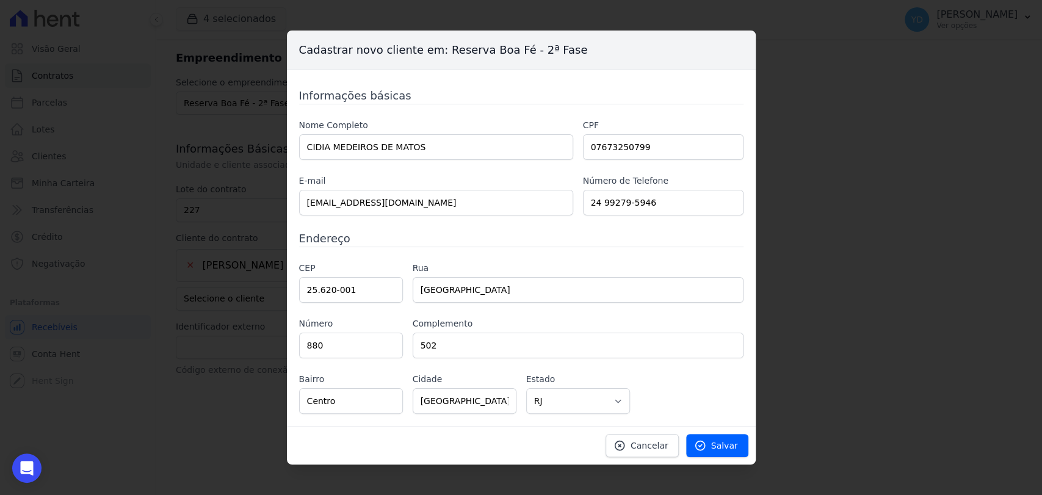 Image resolution: width=1042 pixels, height=495 pixels. Describe the element at coordinates (650, 446) in the screenshot. I see `span: Cancelar` at that location.